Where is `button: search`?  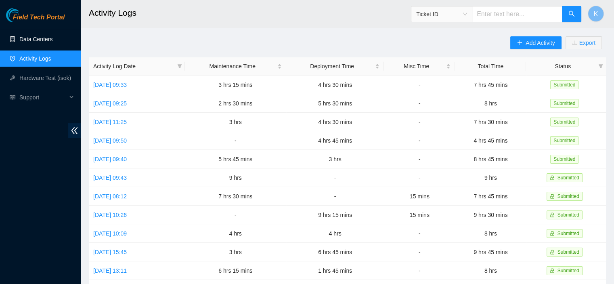 button: search is located at coordinates (572, 14).